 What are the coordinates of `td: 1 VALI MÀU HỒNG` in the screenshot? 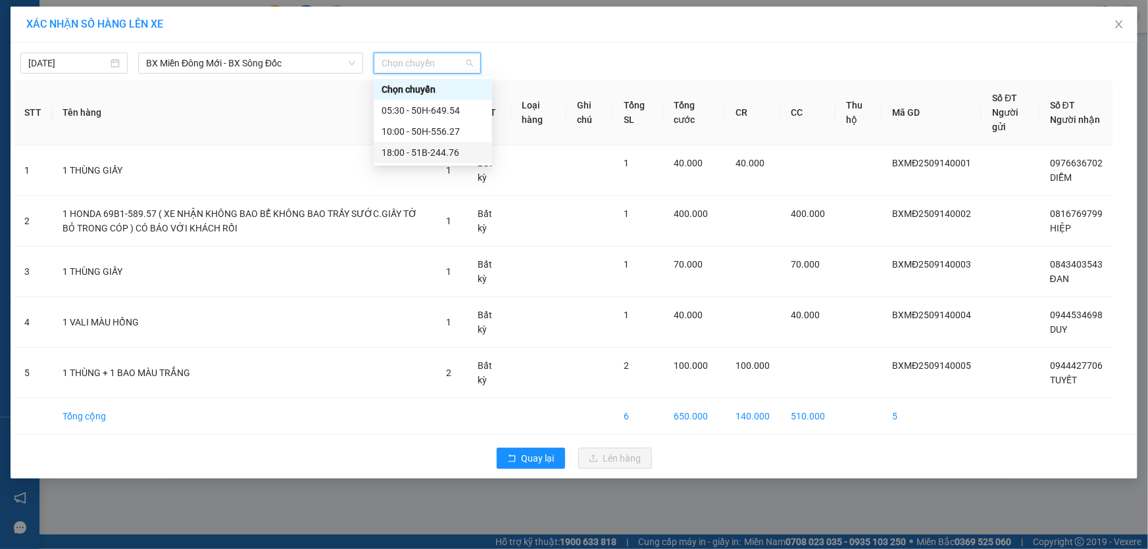 It's located at (243, 322).